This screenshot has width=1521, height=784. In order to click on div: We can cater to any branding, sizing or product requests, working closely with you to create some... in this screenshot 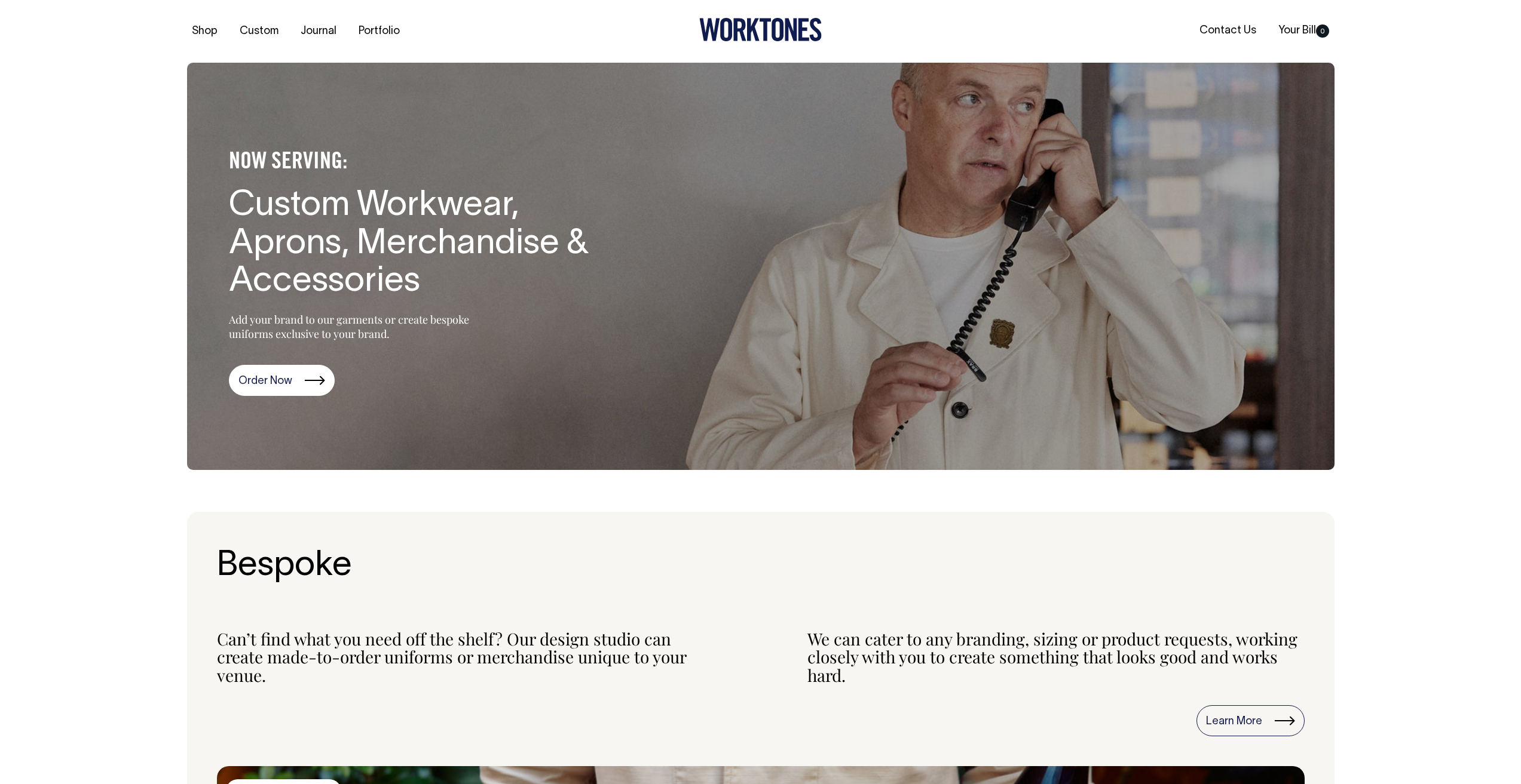, I will do `click(1056, 658)`.